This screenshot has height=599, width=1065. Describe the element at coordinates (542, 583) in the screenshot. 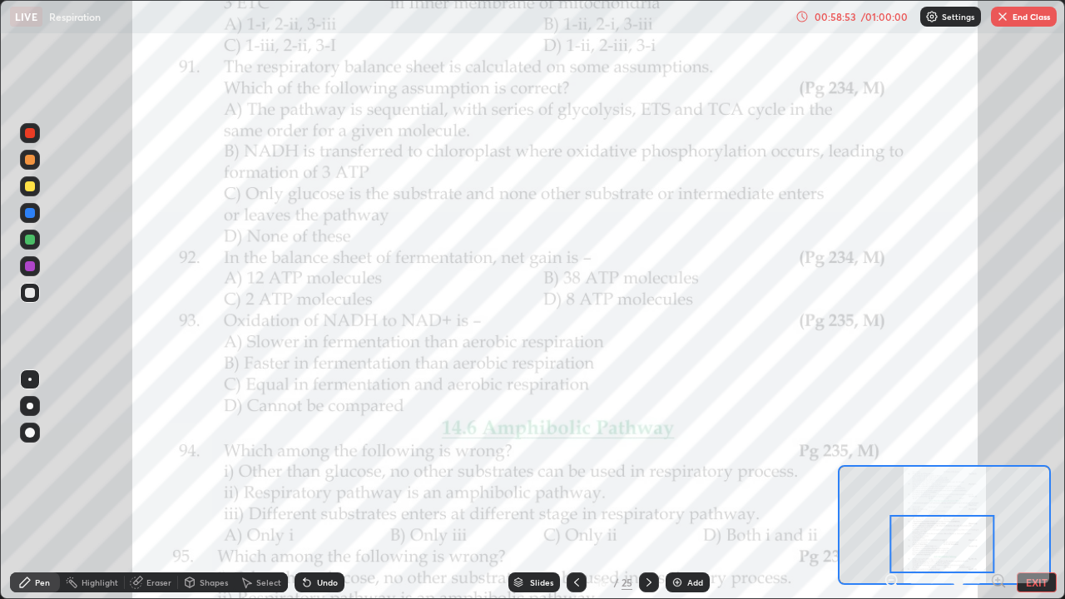

I see `div: Slides` at that location.